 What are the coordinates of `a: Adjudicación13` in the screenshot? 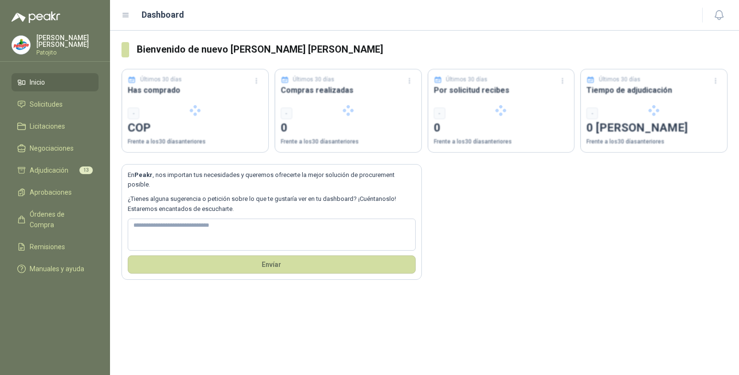 It's located at (55, 170).